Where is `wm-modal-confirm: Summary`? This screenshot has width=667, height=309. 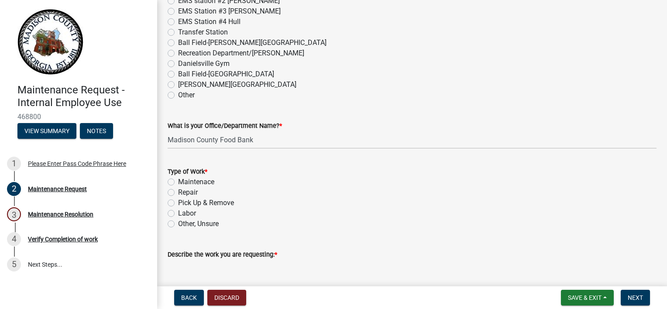 wm-modal-confirm: Summary is located at coordinates (47, 131).